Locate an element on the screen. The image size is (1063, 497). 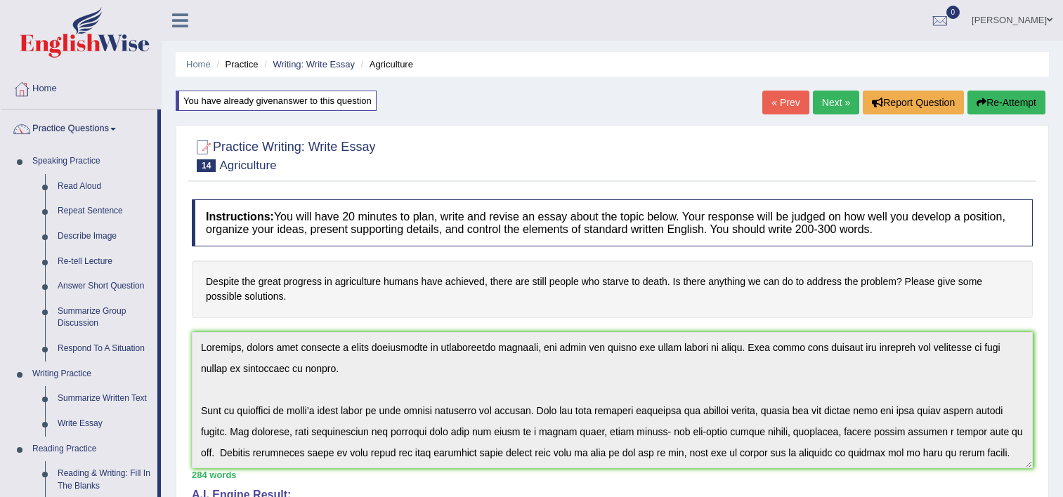
a: Practice Questions is located at coordinates (79, 127).